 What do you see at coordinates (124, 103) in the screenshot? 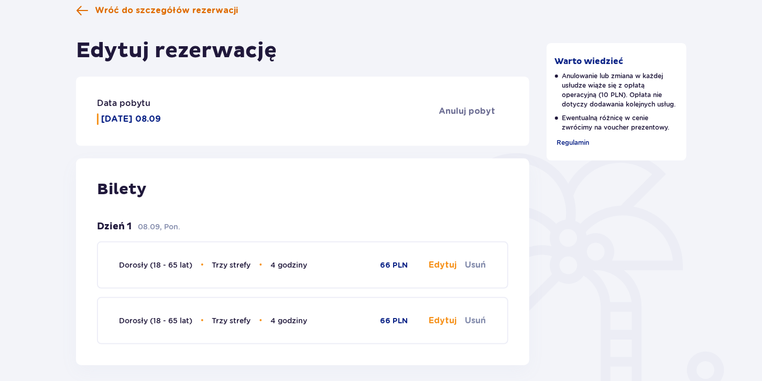
I see `p: Data pobytu` at bounding box center [124, 103].